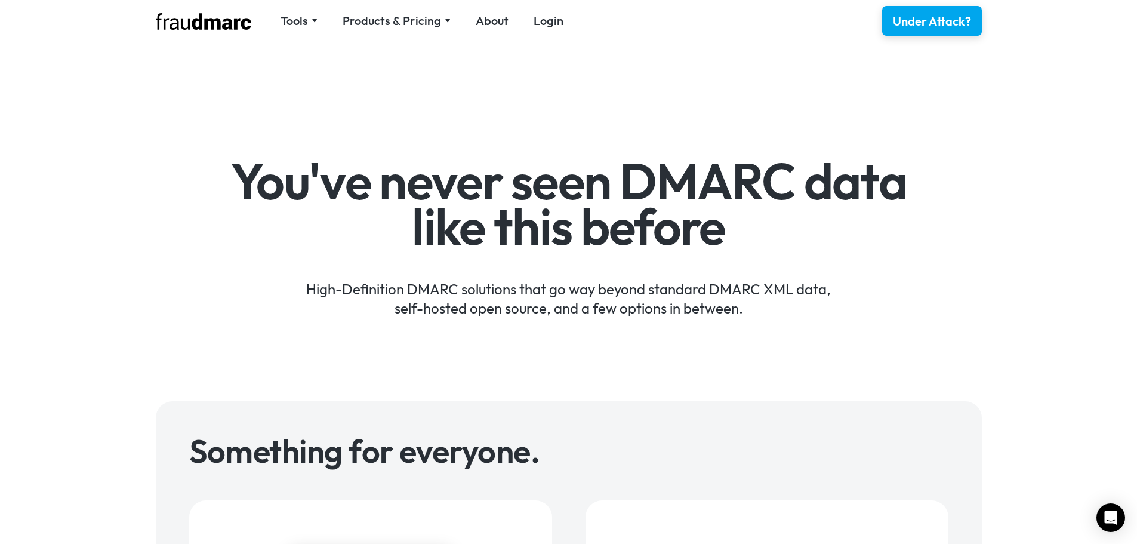 The width and height of the screenshot is (1137, 544). What do you see at coordinates (549, 21) in the screenshot?
I see `a: Login` at bounding box center [549, 21].